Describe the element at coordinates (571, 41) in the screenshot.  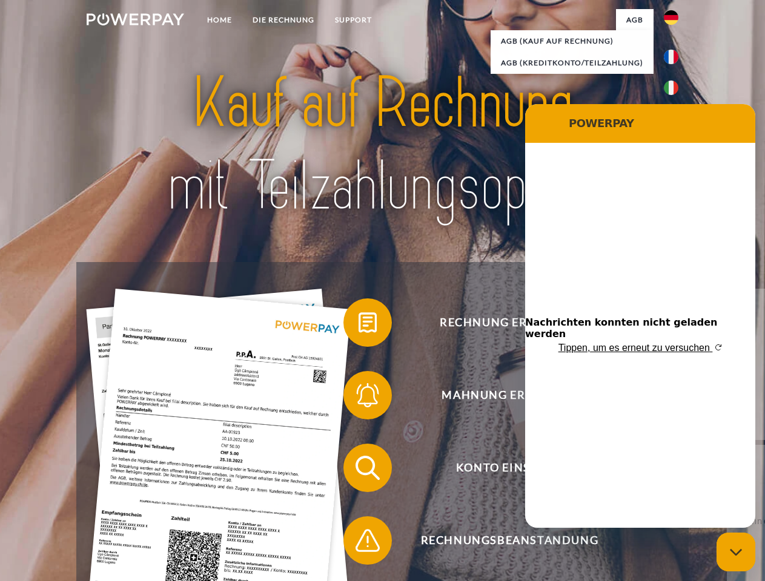
I see `a: AGB (Kauf auf Rechnung)` at that location.